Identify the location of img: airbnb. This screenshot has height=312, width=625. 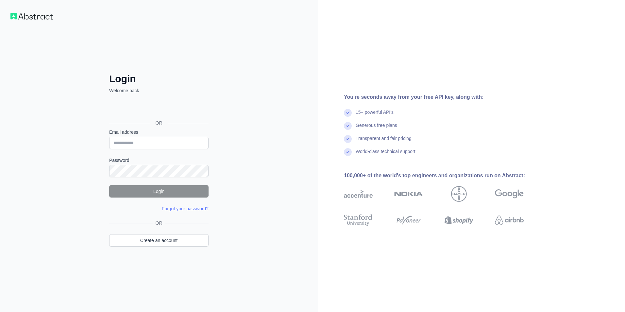
(510, 220).